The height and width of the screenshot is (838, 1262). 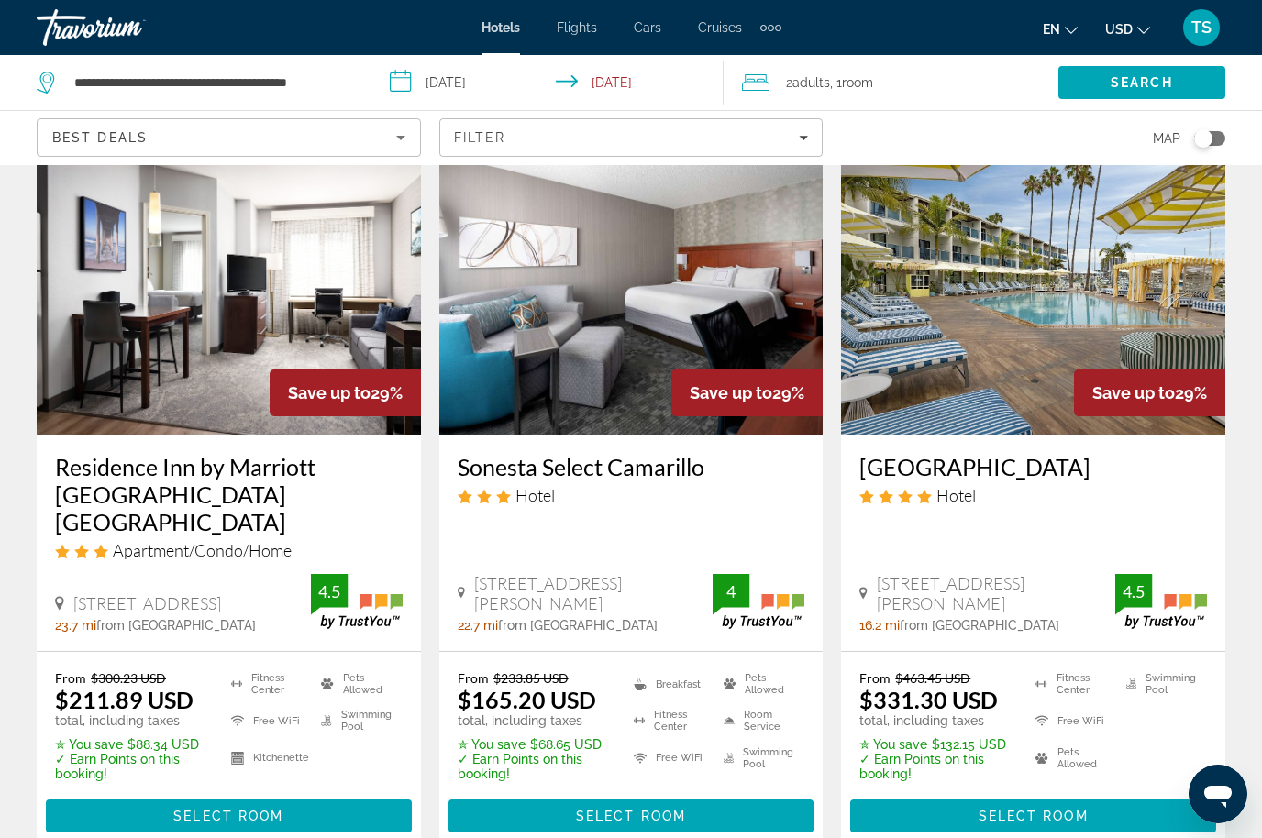 What do you see at coordinates (669, 684) in the screenshot?
I see `li: Breakfast` at bounding box center [669, 684].